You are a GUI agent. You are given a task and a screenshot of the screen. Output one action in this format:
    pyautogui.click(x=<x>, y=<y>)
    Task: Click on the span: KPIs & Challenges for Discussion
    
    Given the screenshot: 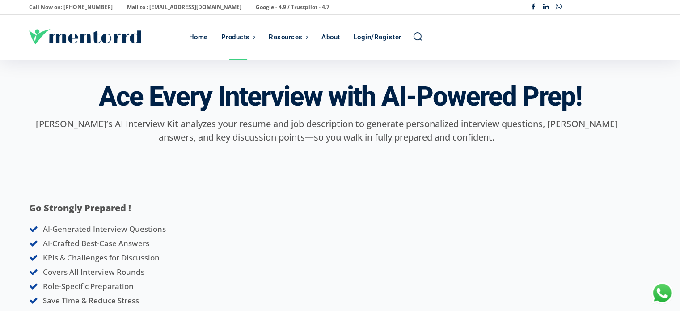 What is the action you would take?
    pyautogui.click(x=101, y=257)
    